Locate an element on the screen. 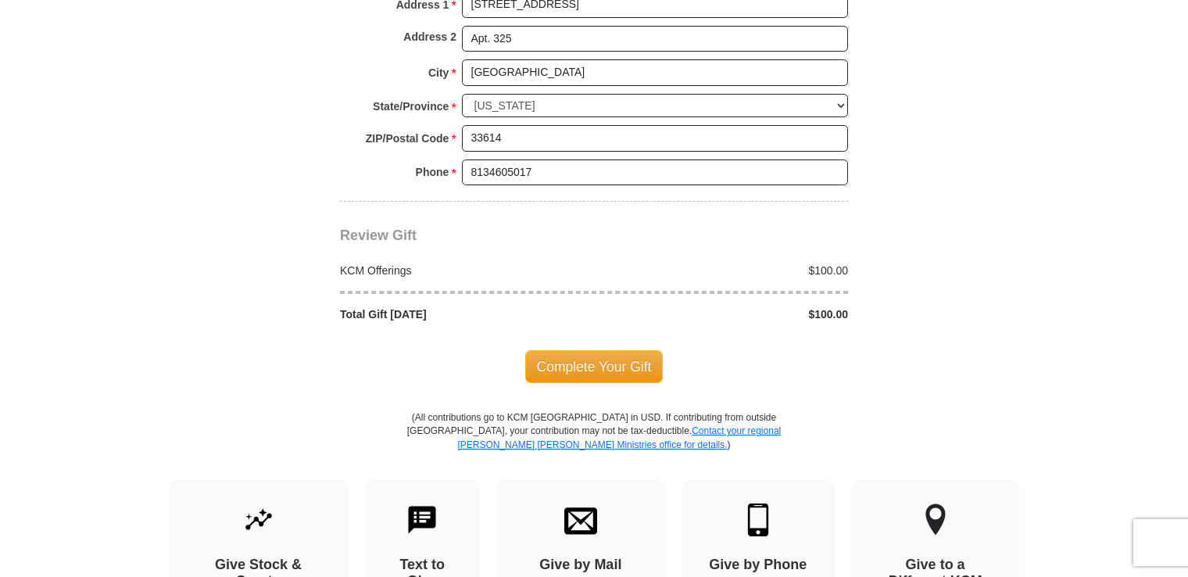 Image resolution: width=1188 pixels, height=577 pixels. img: mobile.svg is located at coordinates (758, 520).